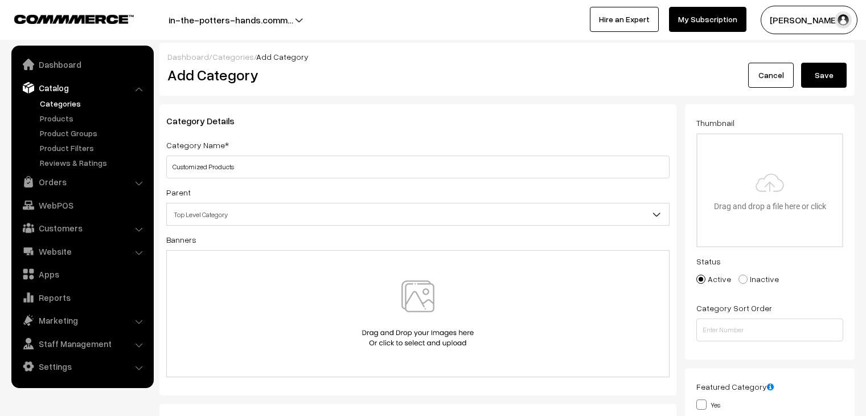  I want to click on a: Settings, so click(82, 366).